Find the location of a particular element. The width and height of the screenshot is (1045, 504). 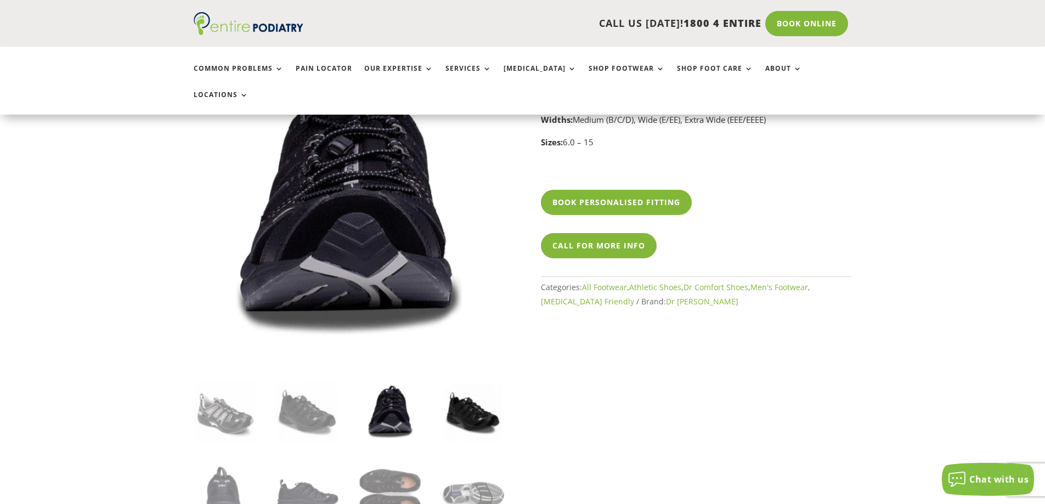

a: All Footwear is located at coordinates (605, 287).